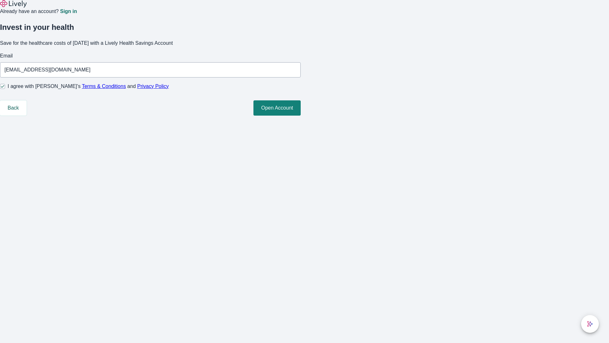 Image resolution: width=609 pixels, height=343 pixels. Describe the element at coordinates (104, 86) in the screenshot. I see `a: Terms & Conditions` at that location.